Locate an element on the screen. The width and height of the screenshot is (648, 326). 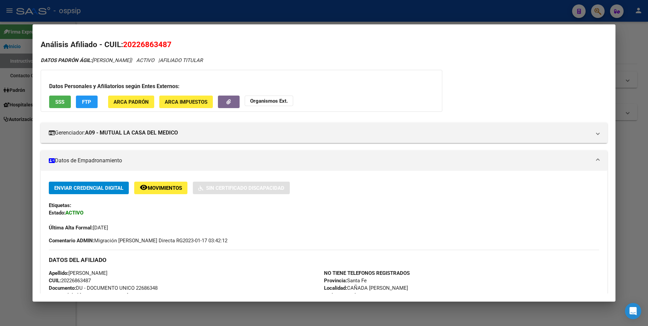
mat-panel-title: Gerenciador: is located at coordinates (320, 133).